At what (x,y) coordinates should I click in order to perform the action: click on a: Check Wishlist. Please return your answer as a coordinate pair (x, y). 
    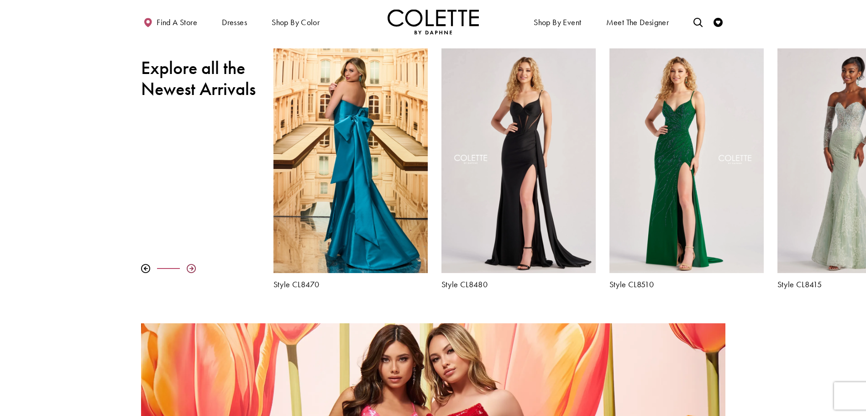
    Looking at the image, I should click on (718, 21).